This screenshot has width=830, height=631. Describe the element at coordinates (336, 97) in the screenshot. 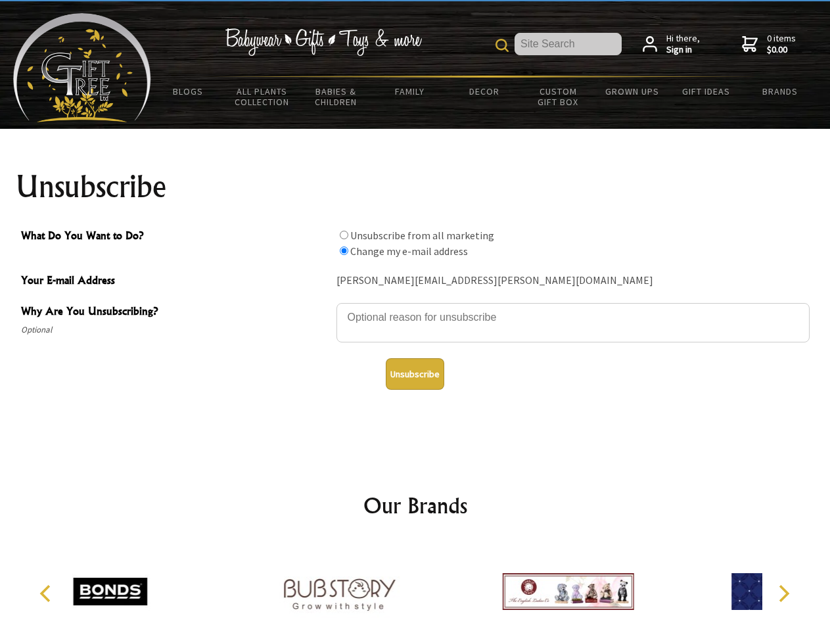

I see `a: Babies & Children` at that location.